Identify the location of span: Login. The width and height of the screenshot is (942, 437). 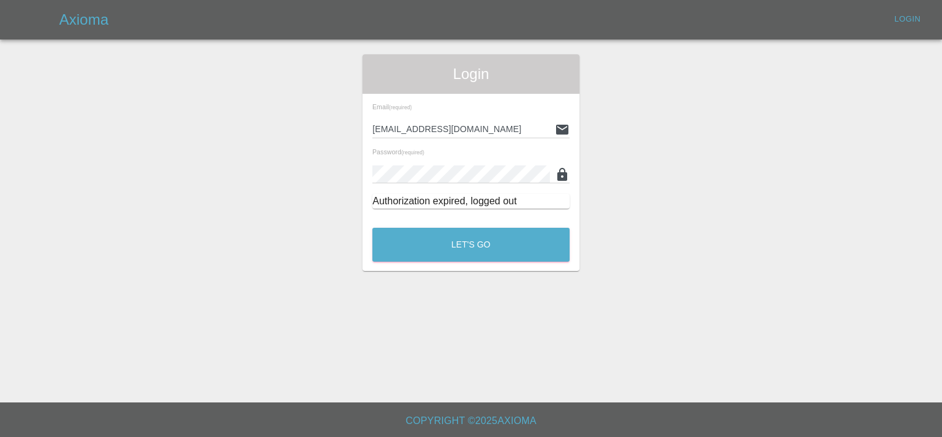
(471, 74).